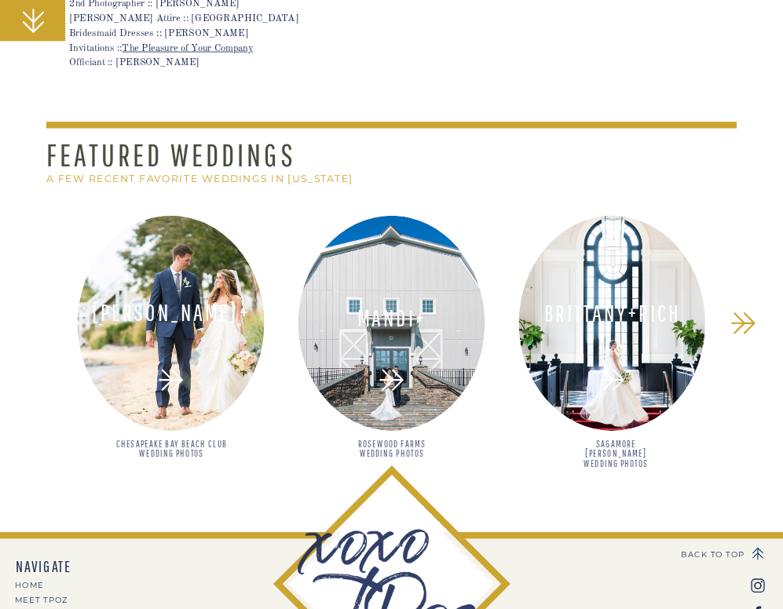 This screenshot has height=609, width=783. I want to click on a: MEET tPoz, so click(71, 600).